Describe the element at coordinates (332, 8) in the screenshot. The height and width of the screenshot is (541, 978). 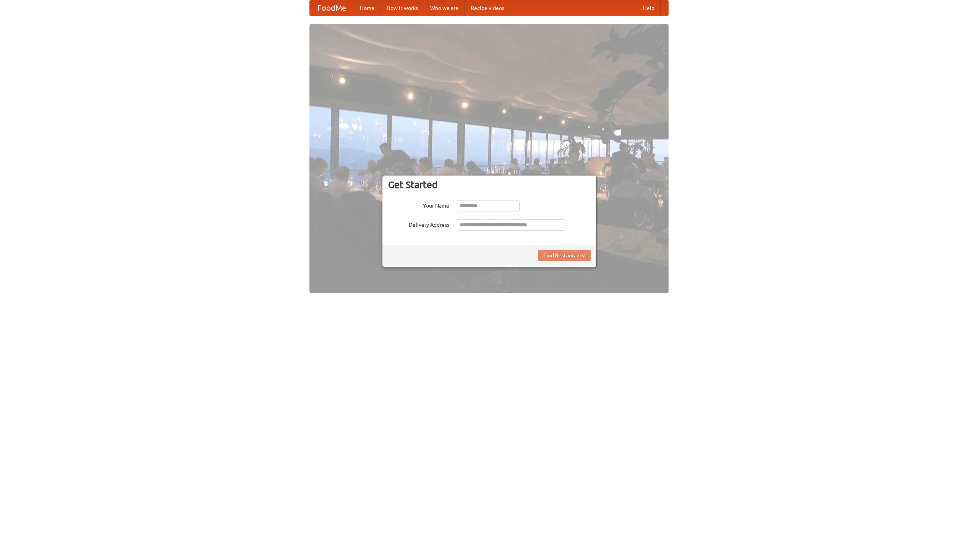
I see `a: FoodMe` at that location.